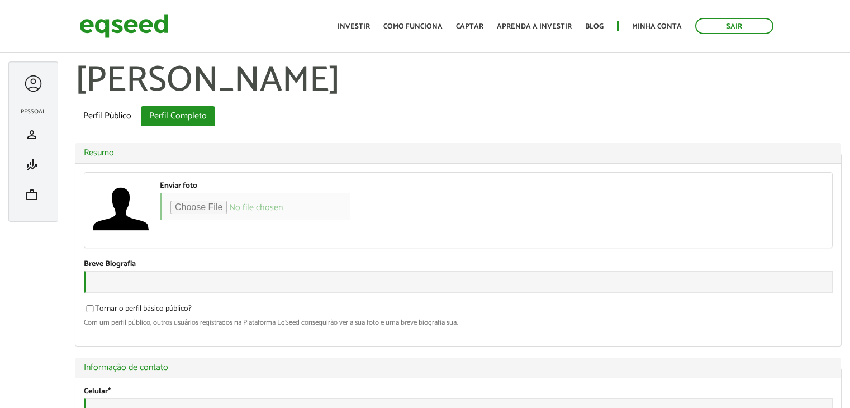 The height and width of the screenshot is (408, 850). Describe the element at coordinates (121, 209) in the screenshot. I see `a: Ver perfil do usuário.` at that location.